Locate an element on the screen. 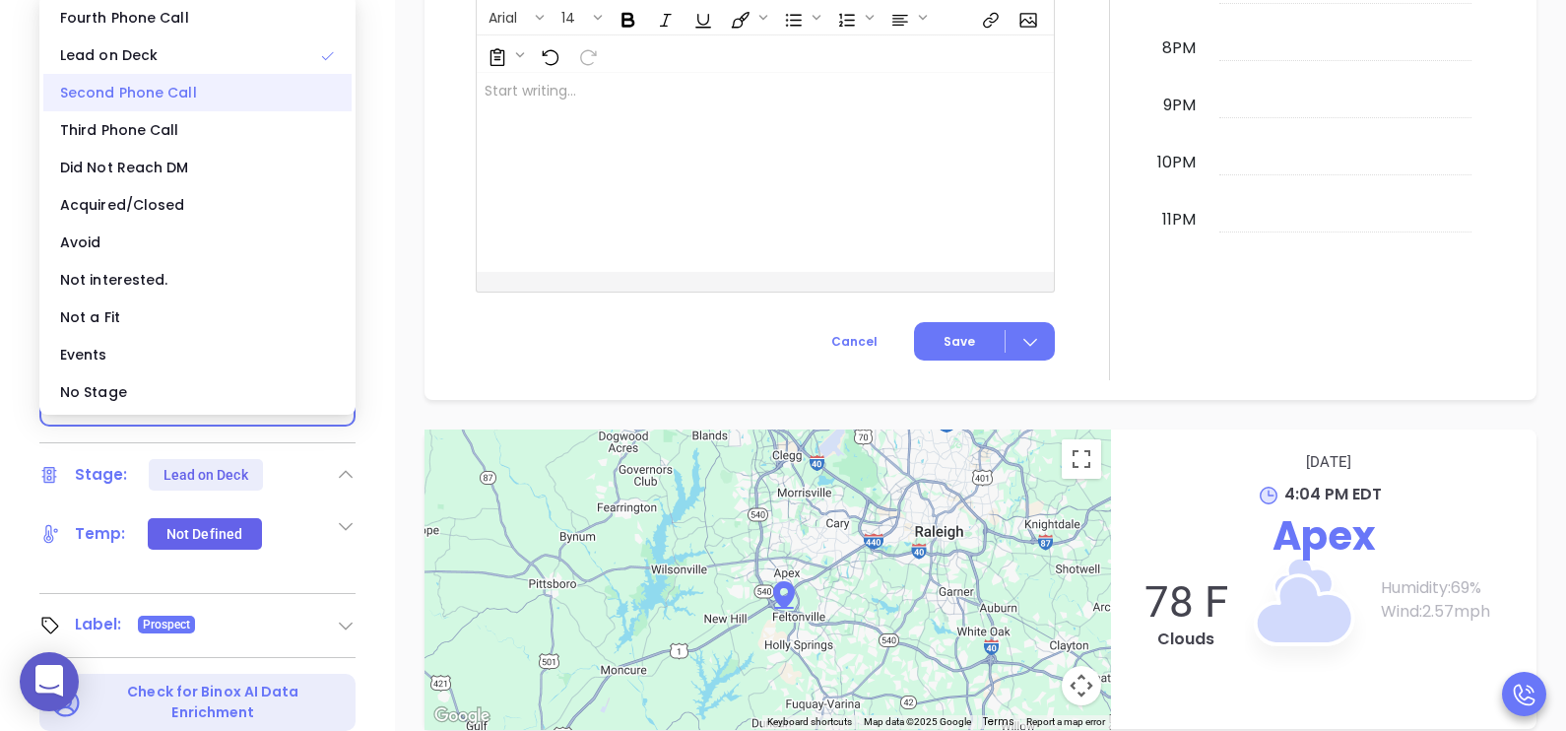 The height and width of the screenshot is (731, 1566). div: 9pm is located at coordinates (1179, 105).